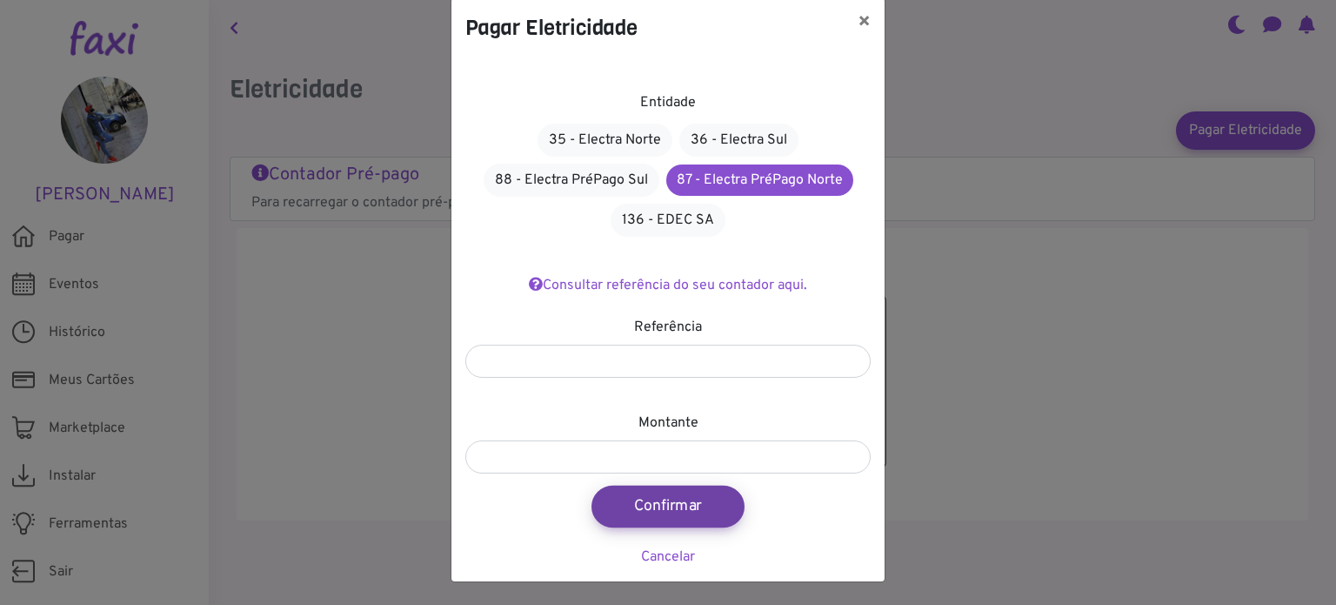  I want to click on h4: Pagar Eletricidade, so click(552, 28).